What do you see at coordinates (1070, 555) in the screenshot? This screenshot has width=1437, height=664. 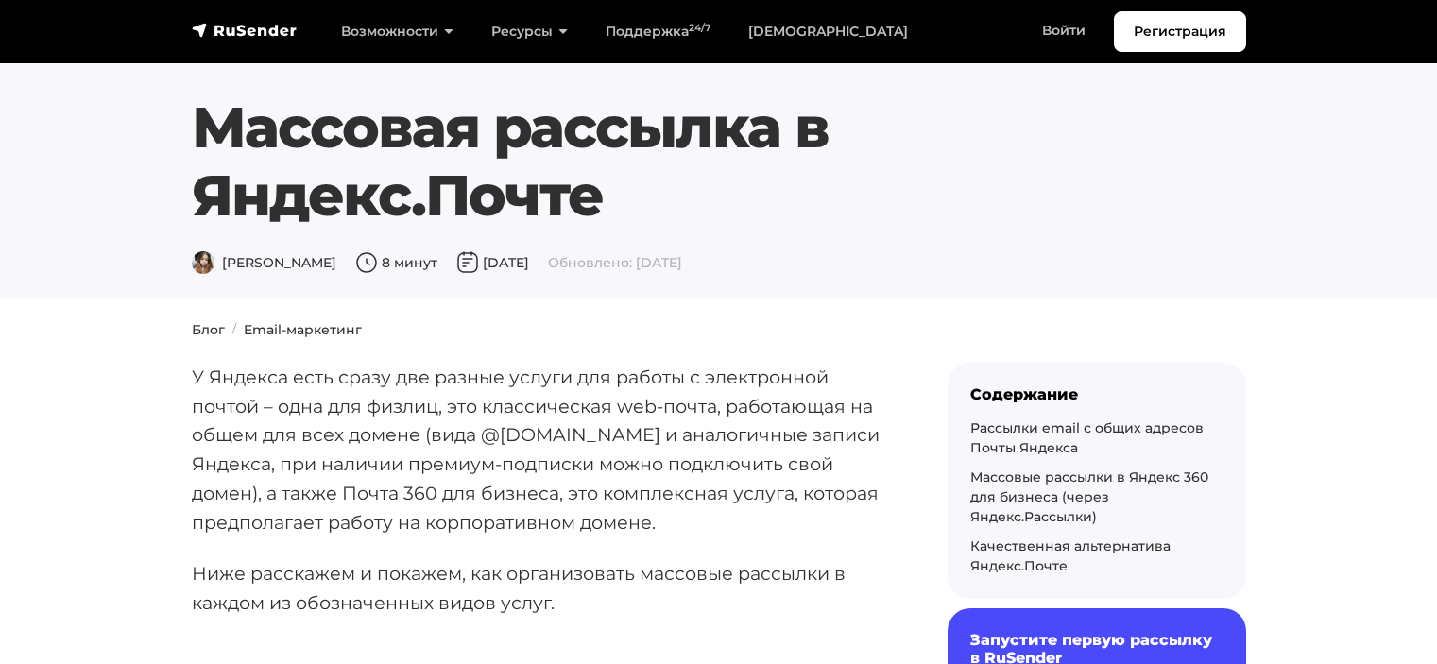 I see `a: Качественная альтернатива Яндекс.Почте` at bounding box center [1070, 555].